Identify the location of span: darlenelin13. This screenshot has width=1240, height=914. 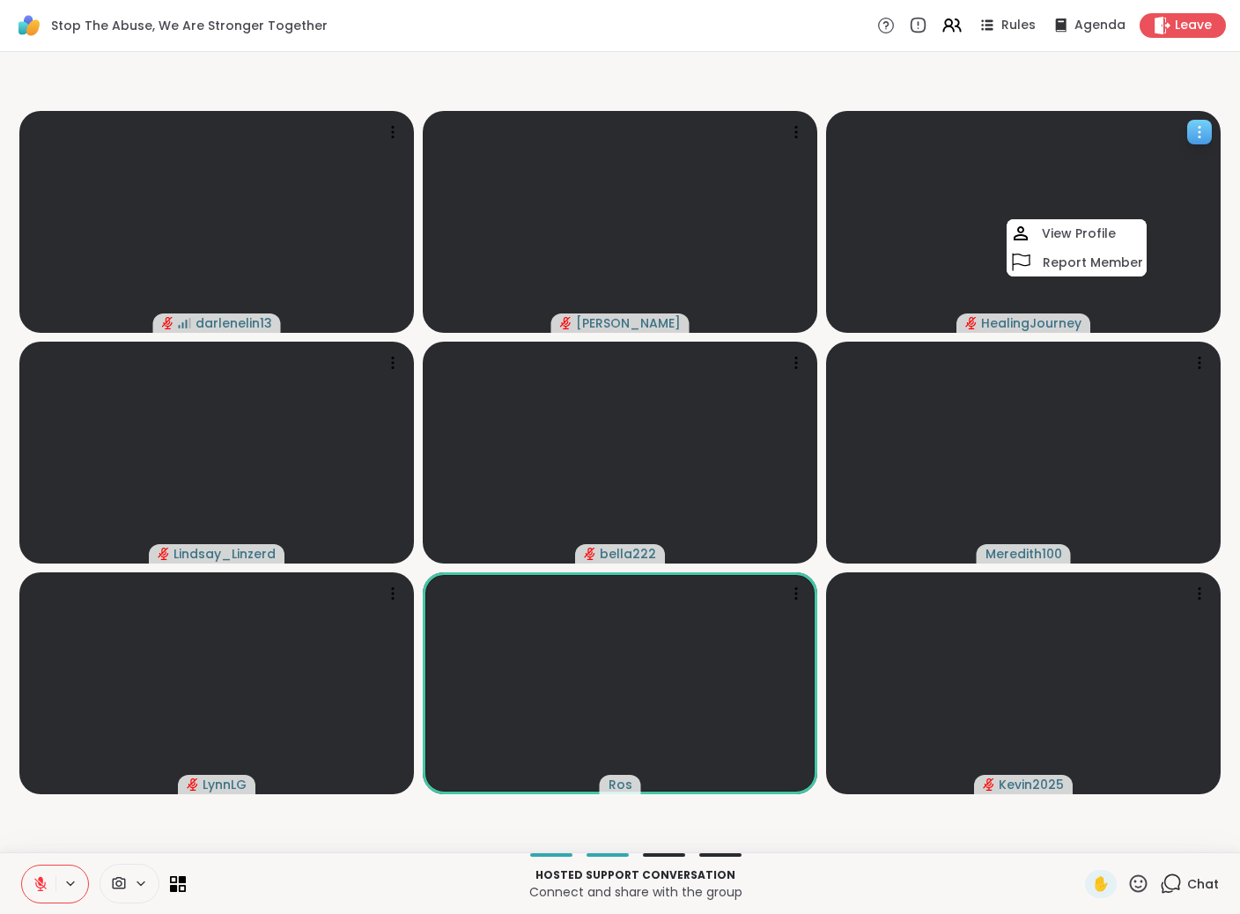
(233, 323).